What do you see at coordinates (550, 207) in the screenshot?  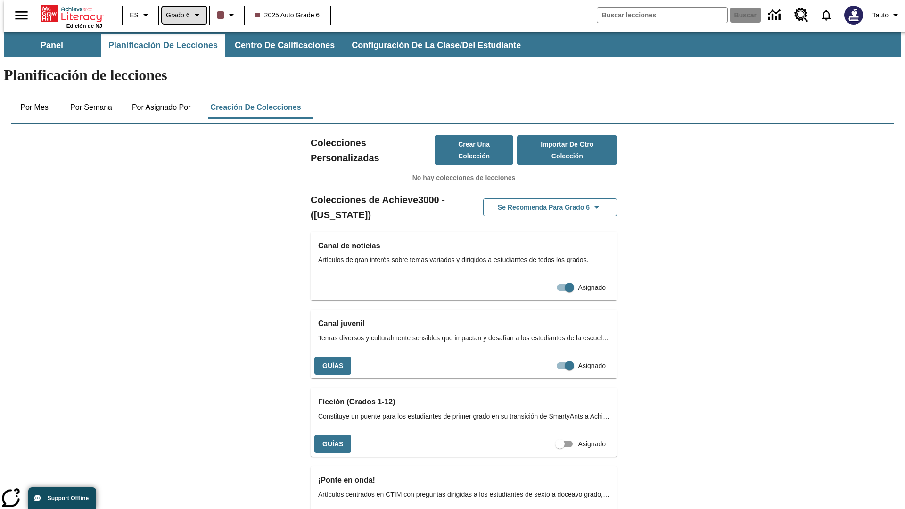 I see `button: Se recomienda para Grado 6` at bounding box center [550, 207].